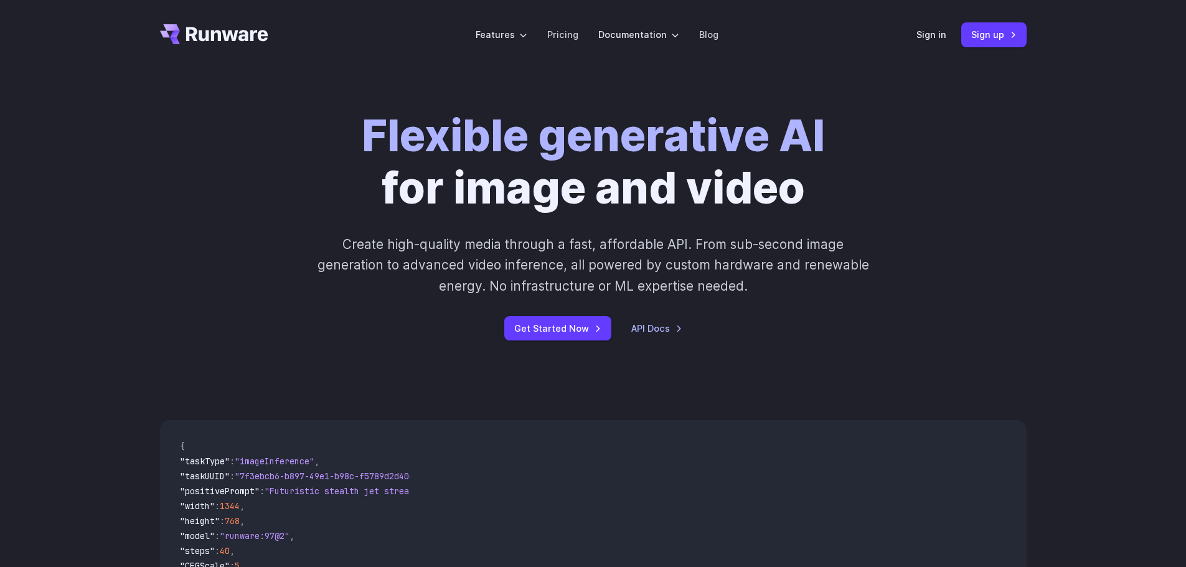 The image size is (1186, 567). Describe the element at coordinates (931, 34) in the screenshot. I see `a: Sign in` at that location.